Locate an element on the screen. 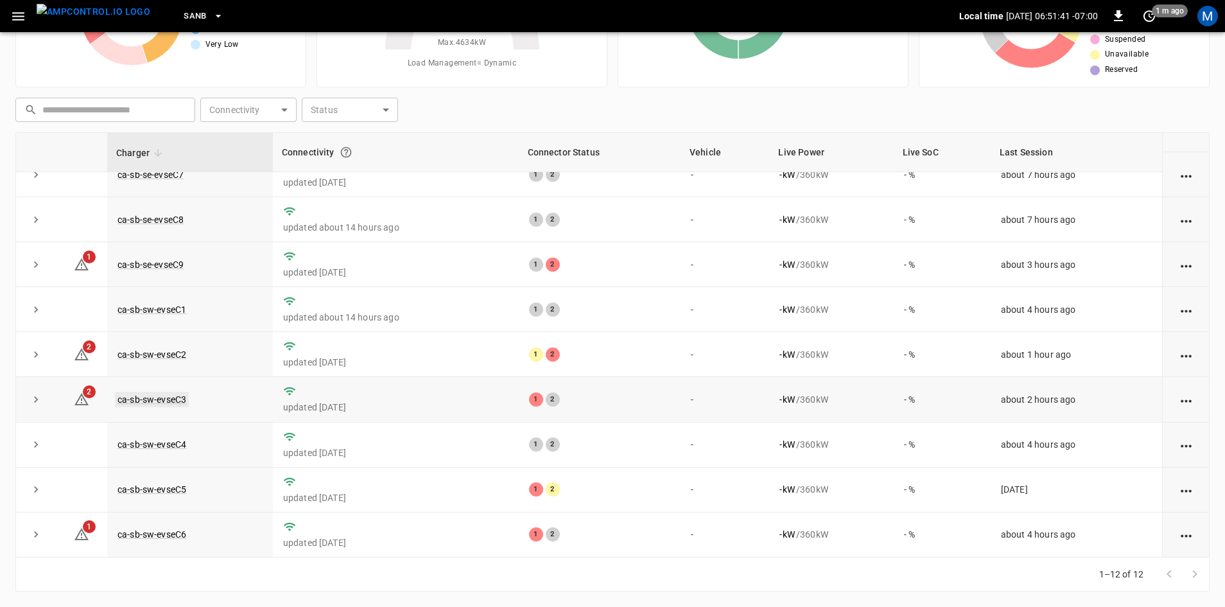 This screenshot has height=607, width=1225. a: ca-sb-se-evseC8 is located at coordinates (150, 220).